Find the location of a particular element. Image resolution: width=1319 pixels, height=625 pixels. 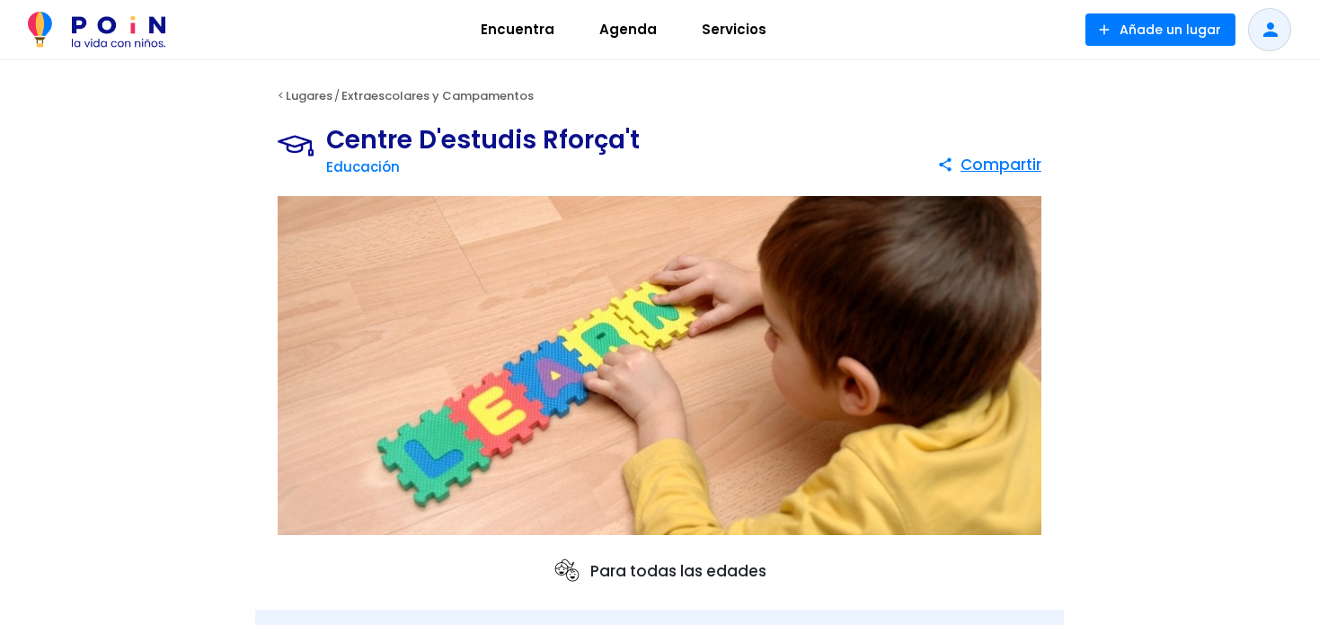

a: Servicios is located at coordinates (734, 30).